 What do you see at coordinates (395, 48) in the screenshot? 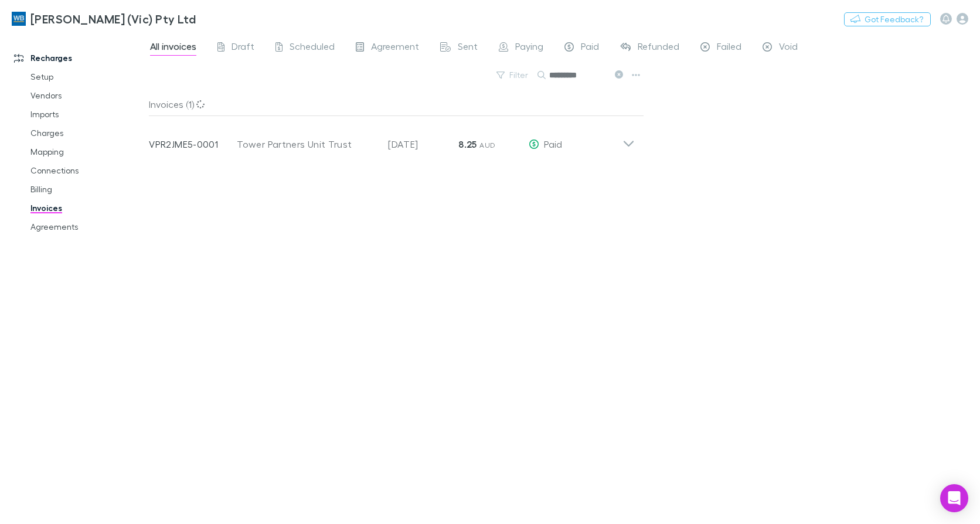
I see `span: Agreement` at bounding box center [395, 48].